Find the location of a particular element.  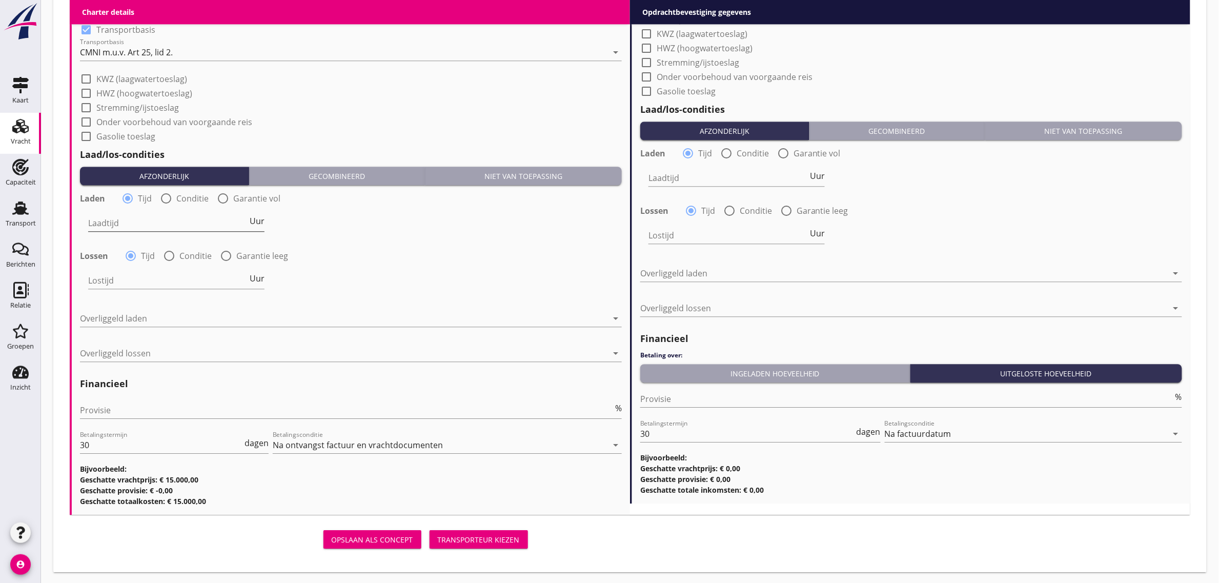

div: Opslaan als concept is located at coordinates (372, 539).